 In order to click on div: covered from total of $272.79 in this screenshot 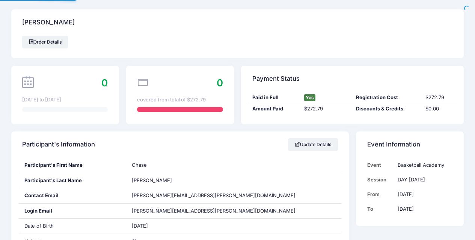, I will do `click(180, 100)`.